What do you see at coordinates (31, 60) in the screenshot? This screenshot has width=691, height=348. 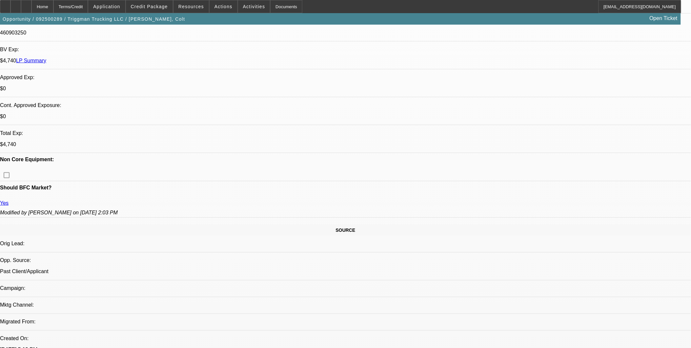 I see `a: LP Summary` at bounding box center [31, 60].